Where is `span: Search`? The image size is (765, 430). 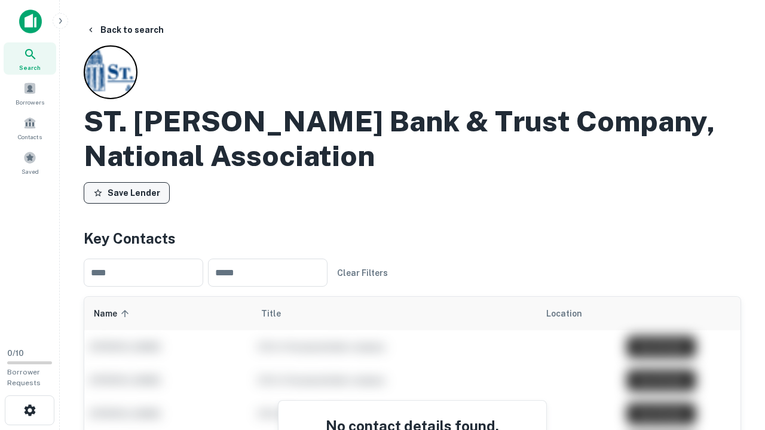 span: Search is located at coordinates (30, 68).